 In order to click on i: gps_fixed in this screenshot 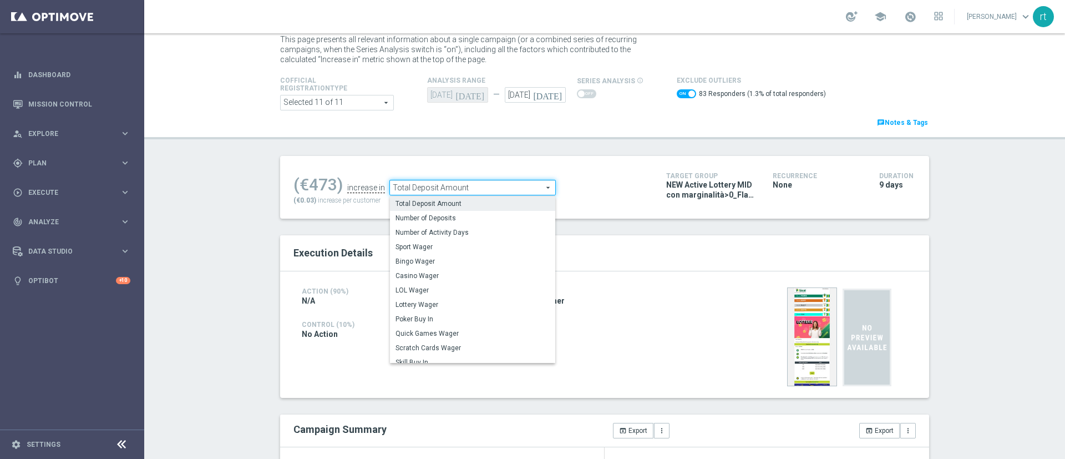, I will do `click(18, 163)`.